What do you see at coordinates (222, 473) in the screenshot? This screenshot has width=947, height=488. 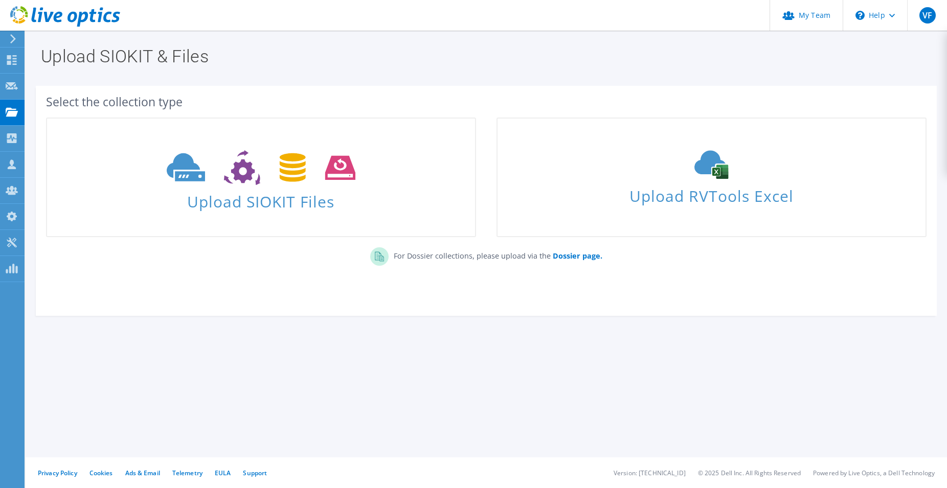 I see `a: EULA` at bounding box center [222, 473].